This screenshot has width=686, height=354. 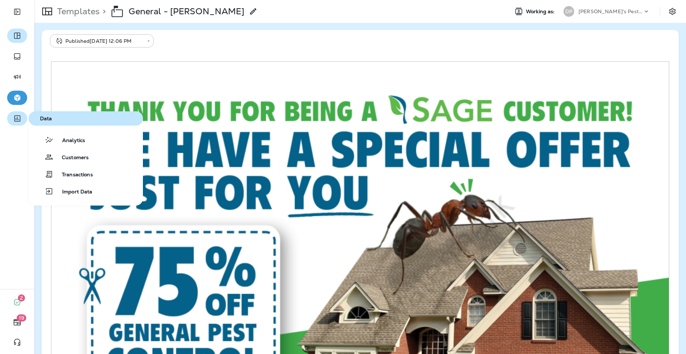 What do you see at coordinates (541, 11) in the screenshot?
I see `span: Working as:` at bounding box center [541, 11].